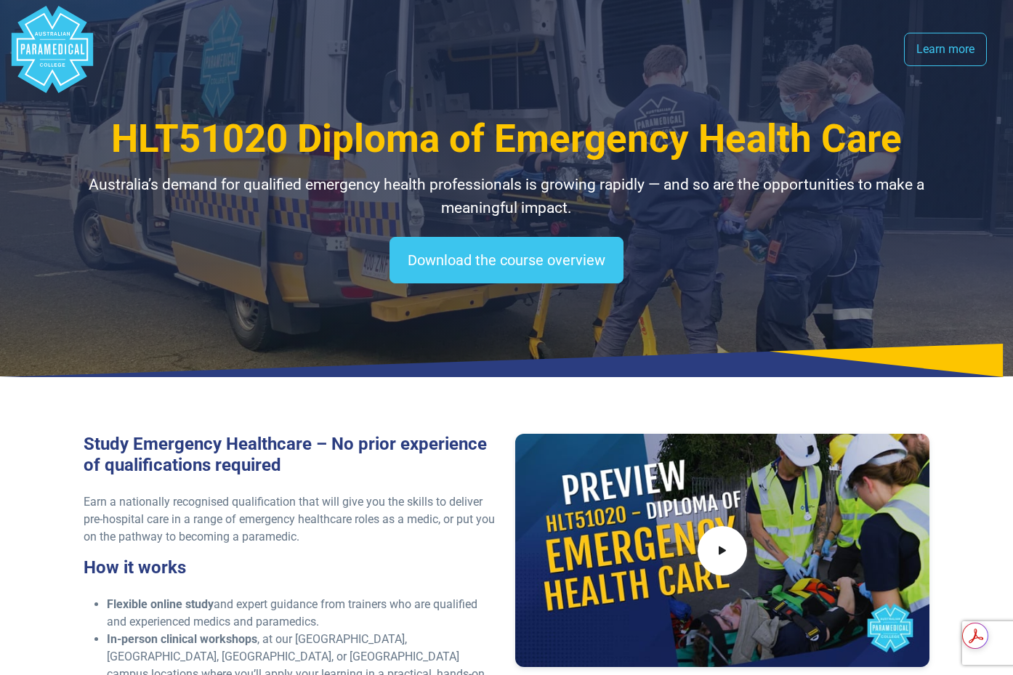 The image size is (1013, 675). What do you see at coordinates (507, 196) in the screenshot?
I see `p: Australia’s demand for qualified emergency health professionals is growing rapidly — and so are t...` at bounding box center [507, 196].